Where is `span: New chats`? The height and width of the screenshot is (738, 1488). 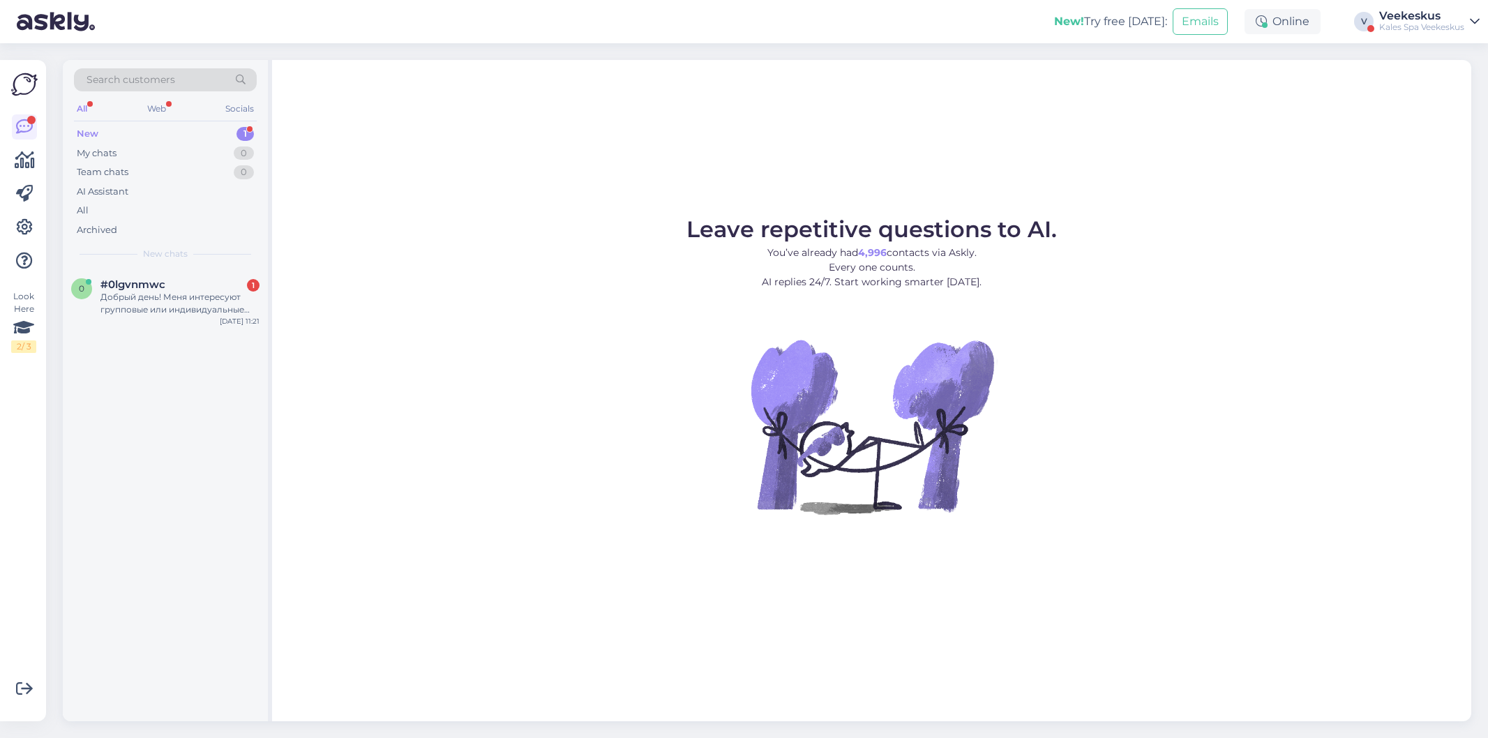
span: New chats is located at coordinates (165, 254).